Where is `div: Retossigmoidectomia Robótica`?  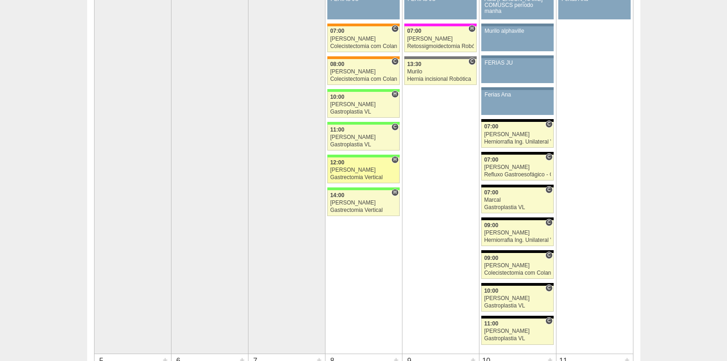
div: Retossigmoidectomia Robótica is located at coordinates (441, 46).